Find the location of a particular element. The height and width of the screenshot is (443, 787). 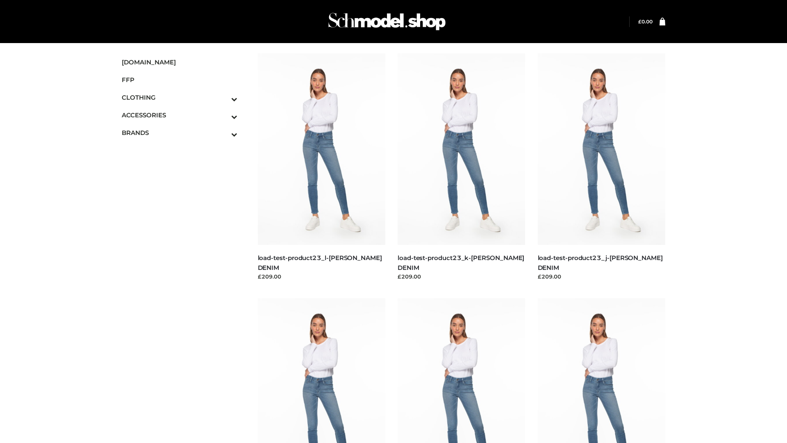

bdi: 0.00 is located at coordinates (645, 21).